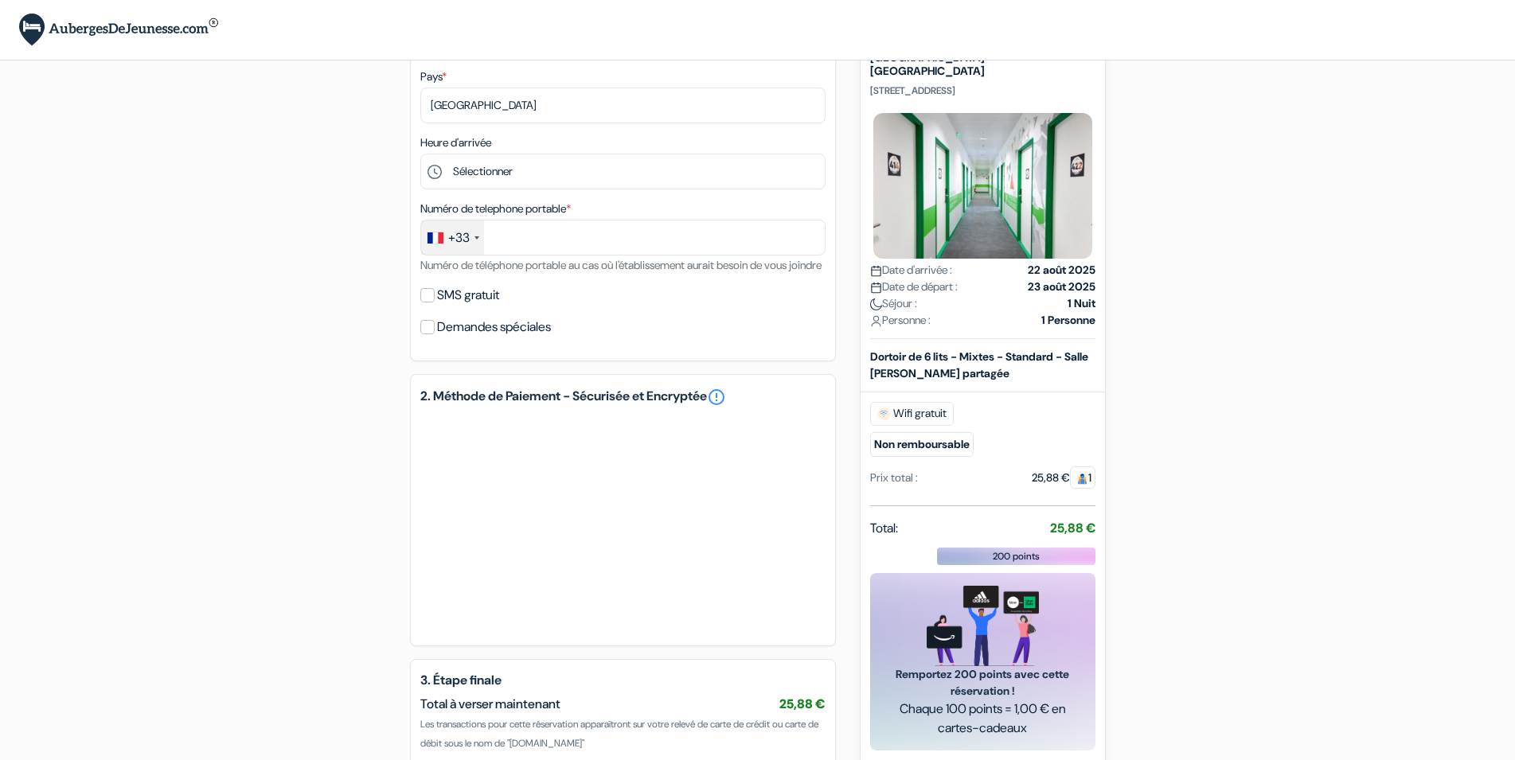 The width and height of the screenshot is (1515, 760). What do you see at coordinates (876, 304) in the screenshot?
I see `img: moon.svg` at bounding box center [876, 304].